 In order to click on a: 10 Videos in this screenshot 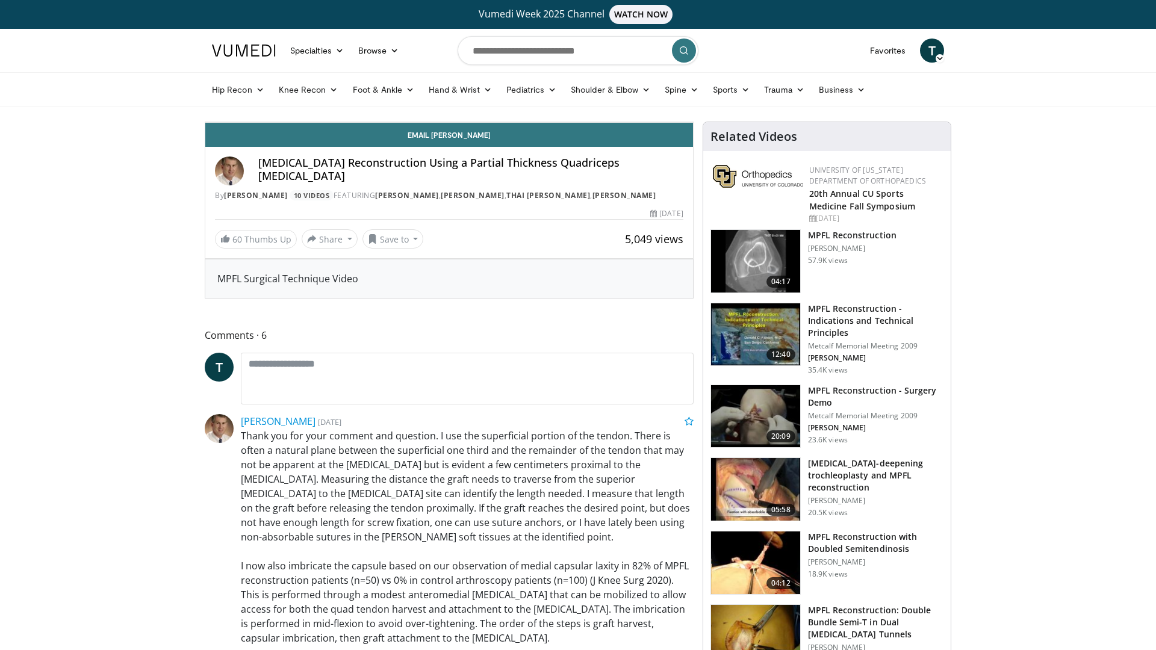, I will do `click(311, 195)`.